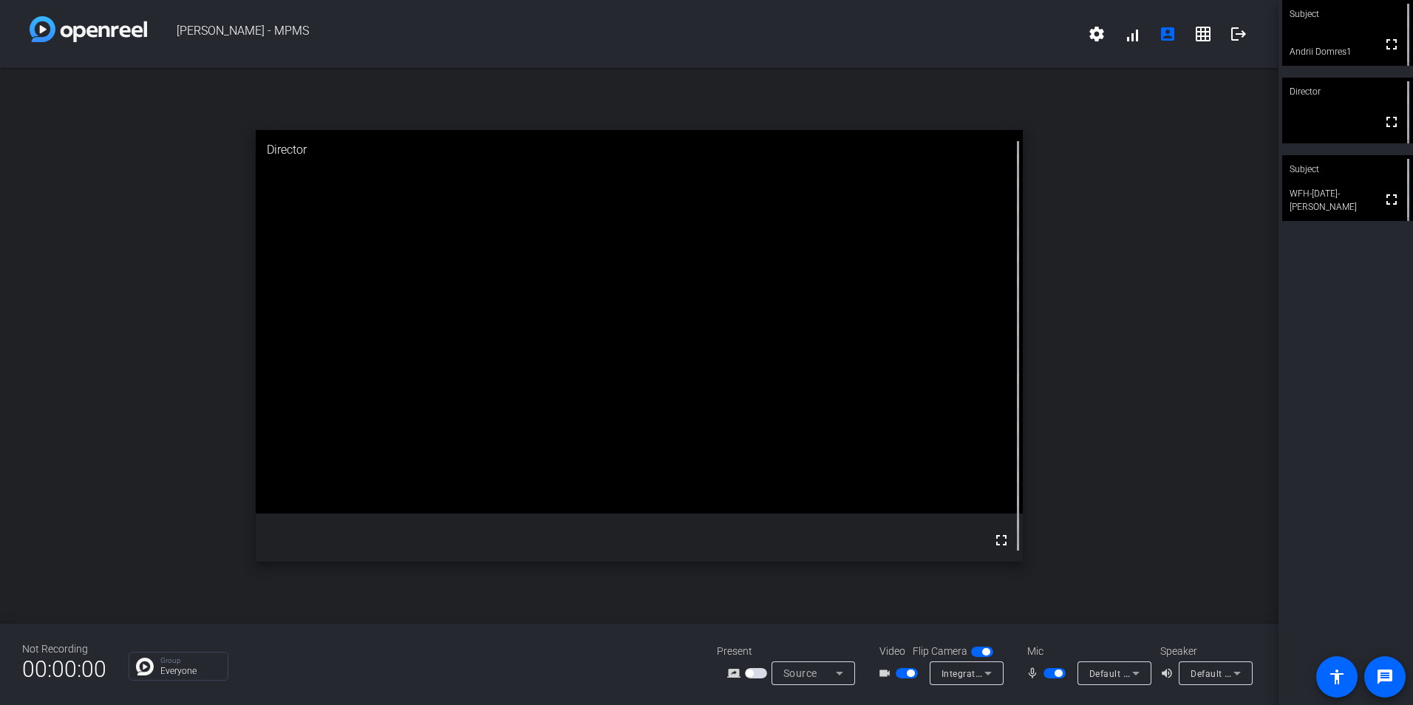 Image resolution: width=1413 pixels, height=705 pixels. Describe the element at coordinates (1348, 169) in the screenshot. I see `div: Subject` at that location.